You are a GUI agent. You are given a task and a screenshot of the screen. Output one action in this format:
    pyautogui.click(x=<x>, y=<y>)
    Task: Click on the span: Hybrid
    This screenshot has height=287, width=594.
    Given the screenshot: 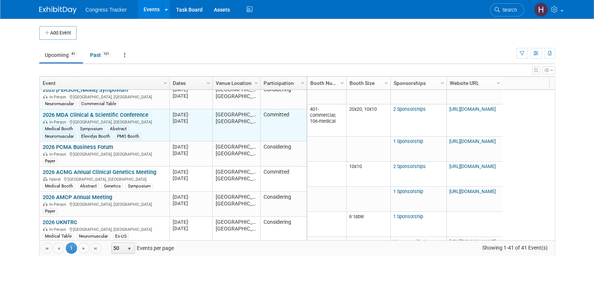 What is the action you would take?
    pyautogui.click(x=56, y=179)
    